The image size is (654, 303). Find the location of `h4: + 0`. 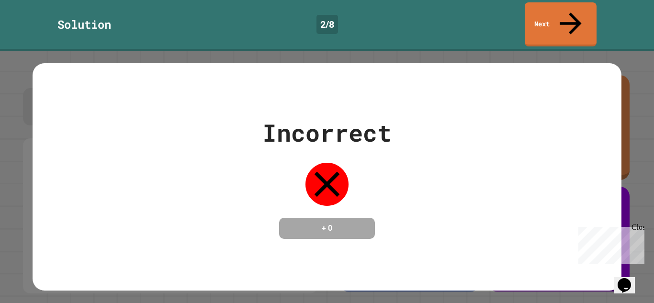

h4: + 0 is located at coordinates (327, 228).